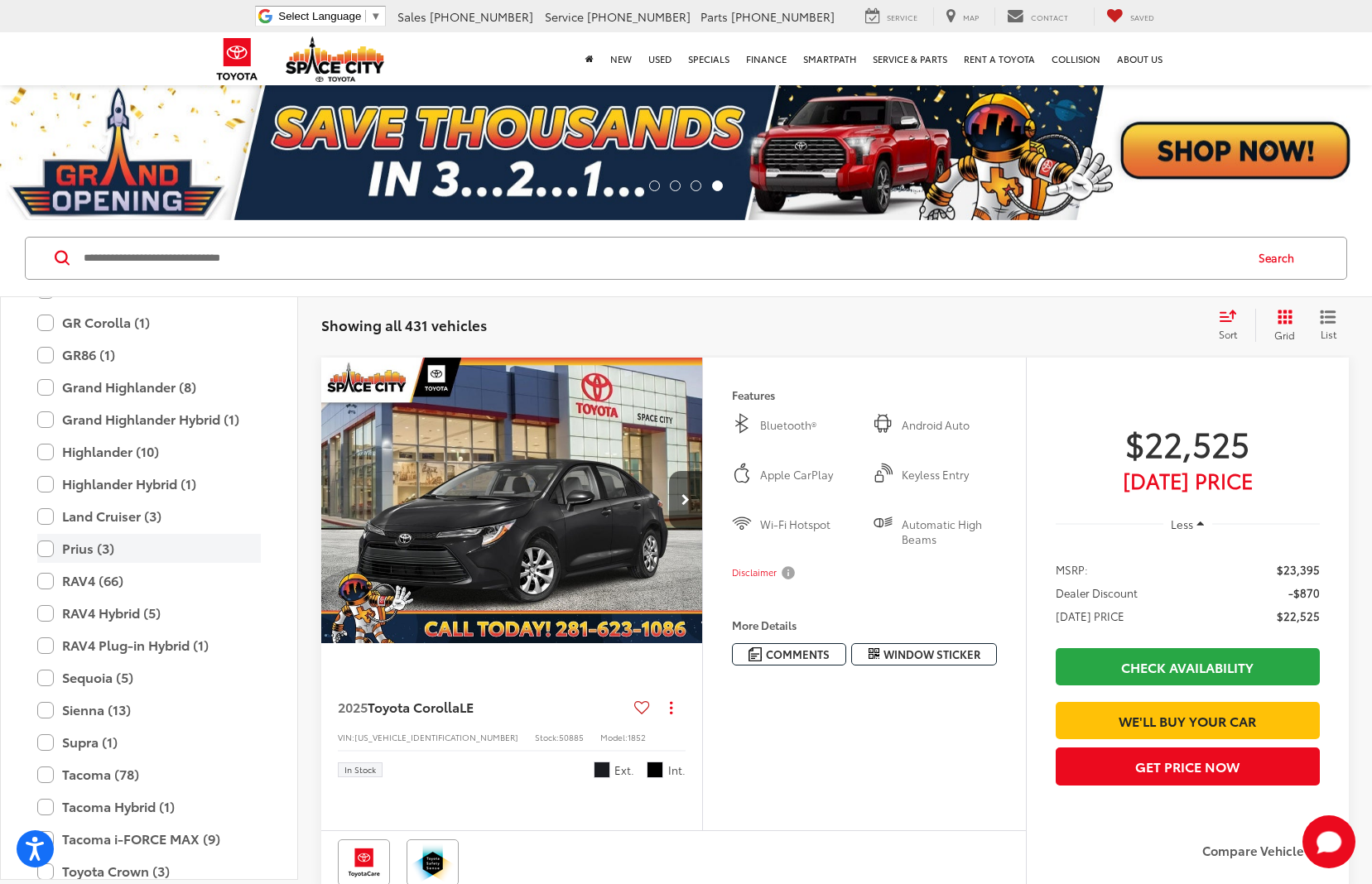 The height and width of the screenshot is (884, 1372). What do you see at coordinates (671, 707) in the screenshot?
I see `button: Actions` at bounding box center [671, 707].